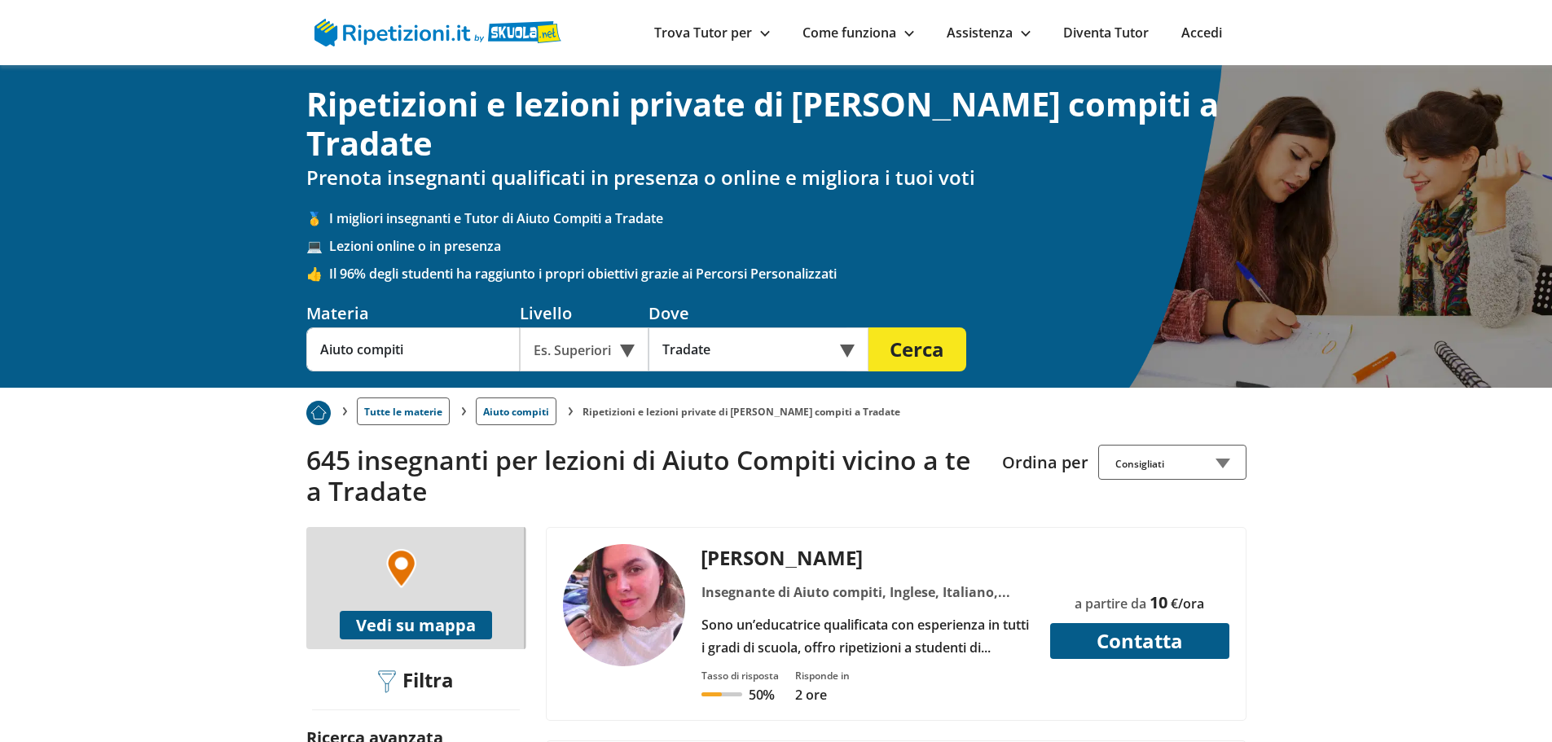 The image size is (1552, 742). What do you see at coordinates (1159, 602) in the screenshot?
I see `span: 10` at bounding box center [1159, 602].